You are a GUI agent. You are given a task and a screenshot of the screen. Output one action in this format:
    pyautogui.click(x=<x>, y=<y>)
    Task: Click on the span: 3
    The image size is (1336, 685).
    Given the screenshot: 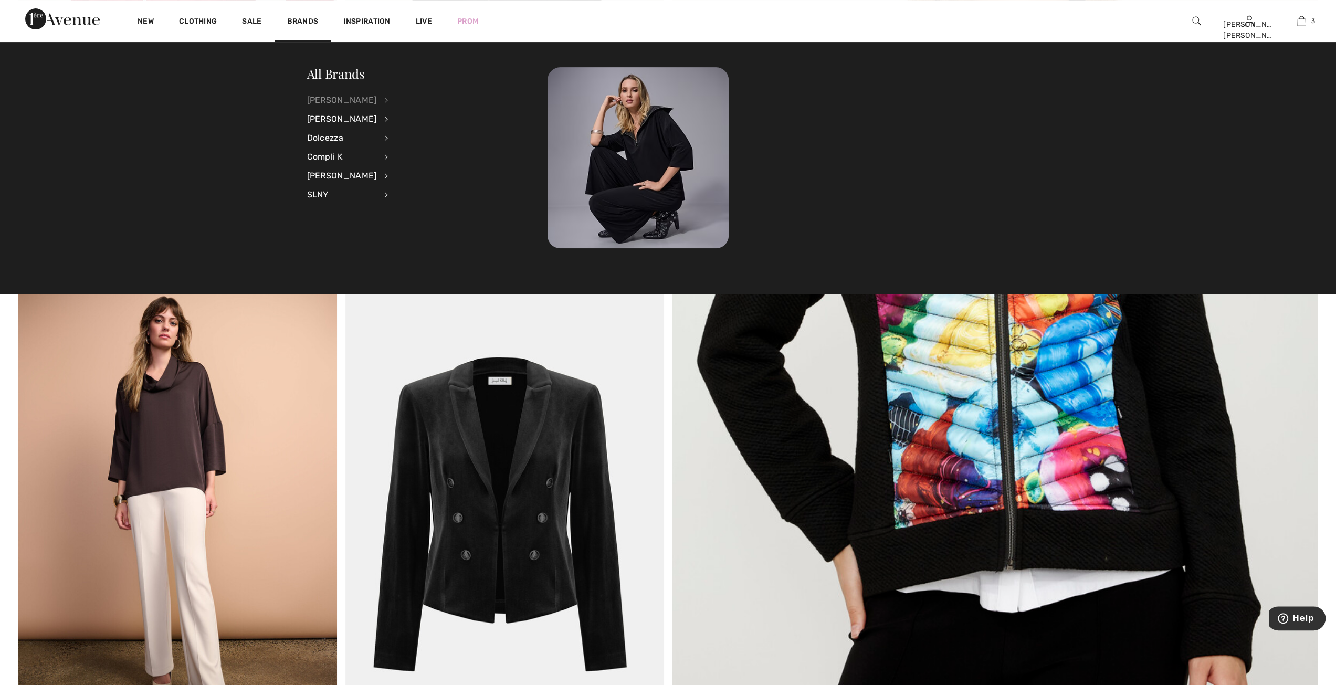 What is the action you would take?
    pyautogui.click(x=1313, y=21)
    